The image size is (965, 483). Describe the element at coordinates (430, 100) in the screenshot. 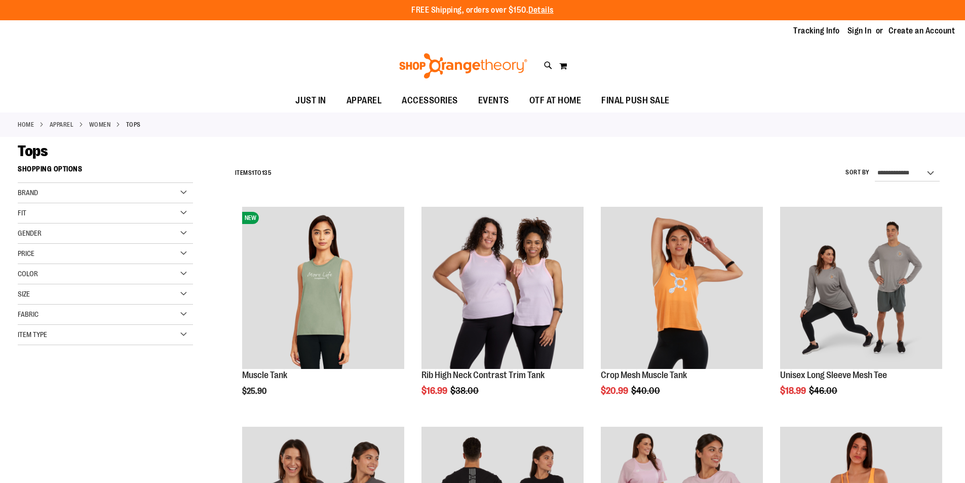

I see `span: ACCESSORIES` at that location.